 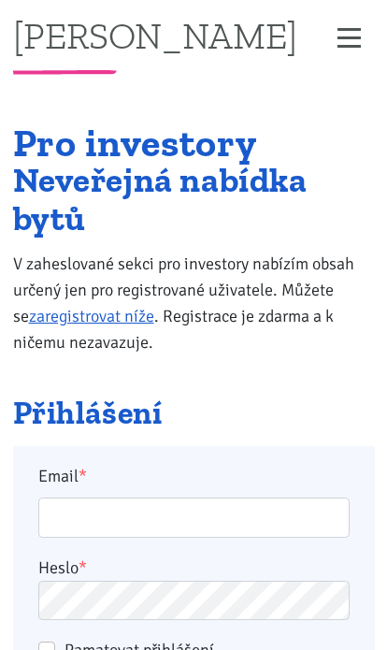 What do you see at coordinates (92, 316) in the screenshot?
I see `a: zaregistrovat níže` at bounding box center [92, 316].